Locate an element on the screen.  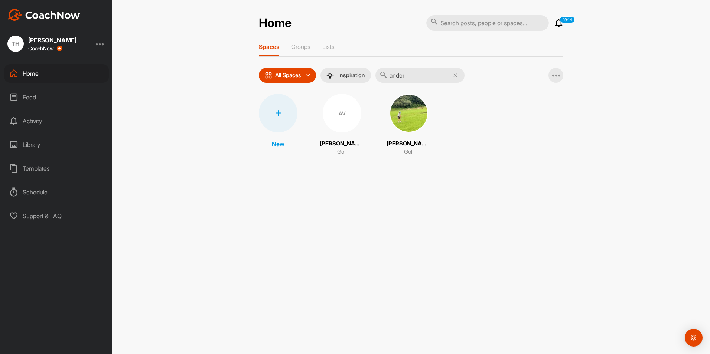
div: AV is located at coordinates (342, 113).